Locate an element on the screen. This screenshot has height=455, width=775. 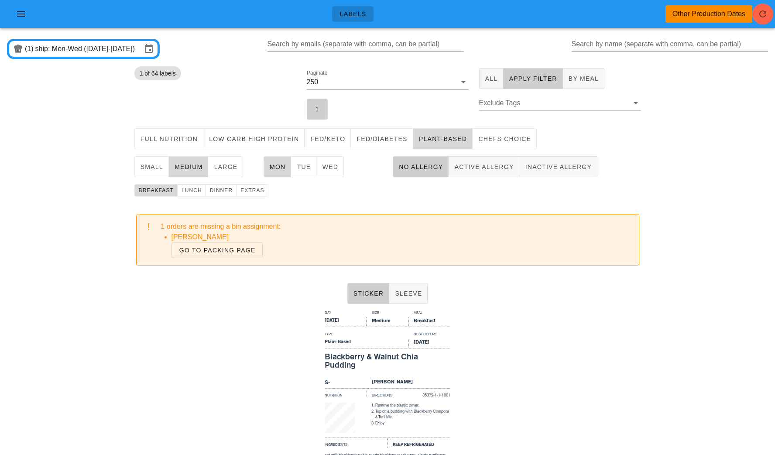
button: All is located at coordinates (492, 79).